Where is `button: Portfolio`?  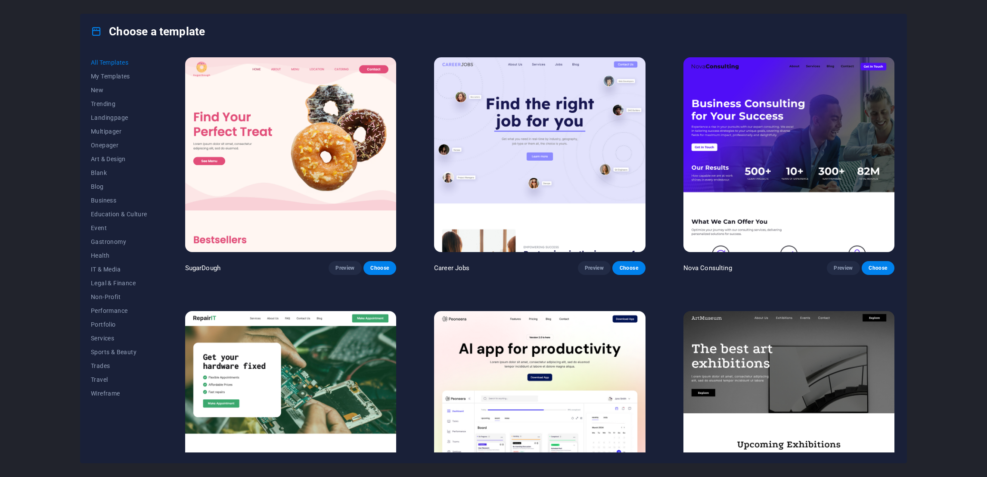
button: Portfolio is located at coordinates (119, 324).